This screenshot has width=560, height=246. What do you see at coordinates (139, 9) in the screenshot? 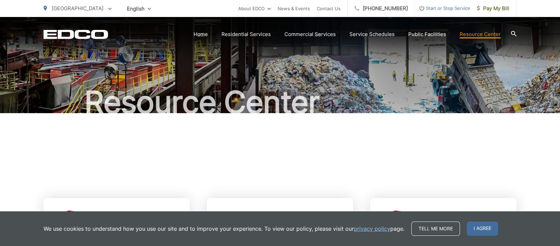
I see `span: English` at bounding box center [139, 9].